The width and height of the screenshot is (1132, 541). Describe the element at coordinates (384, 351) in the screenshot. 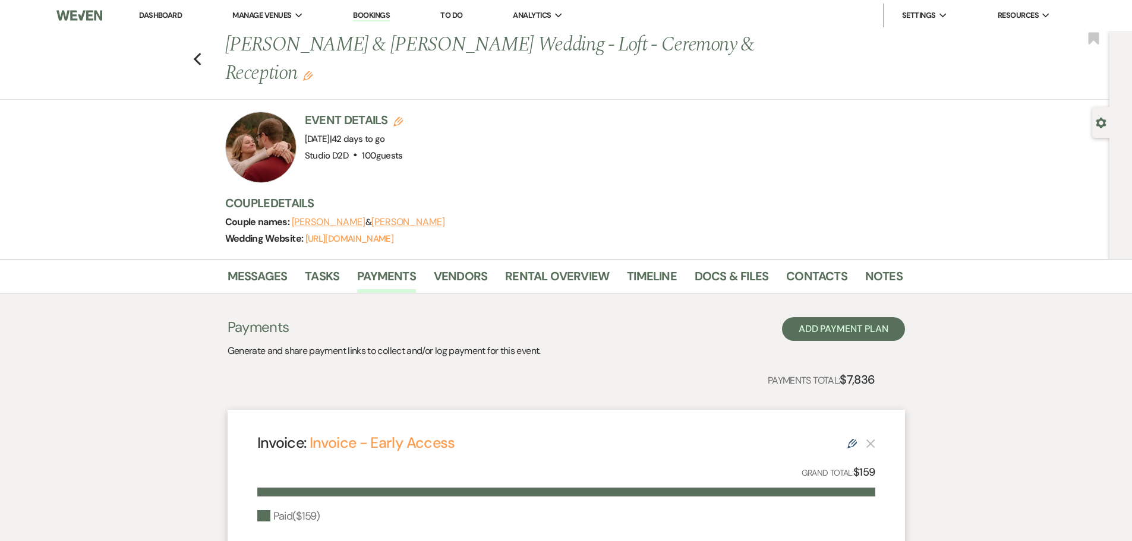

I see `p: Generate and share payment links to collect and/or log payment for this event.` at that location.